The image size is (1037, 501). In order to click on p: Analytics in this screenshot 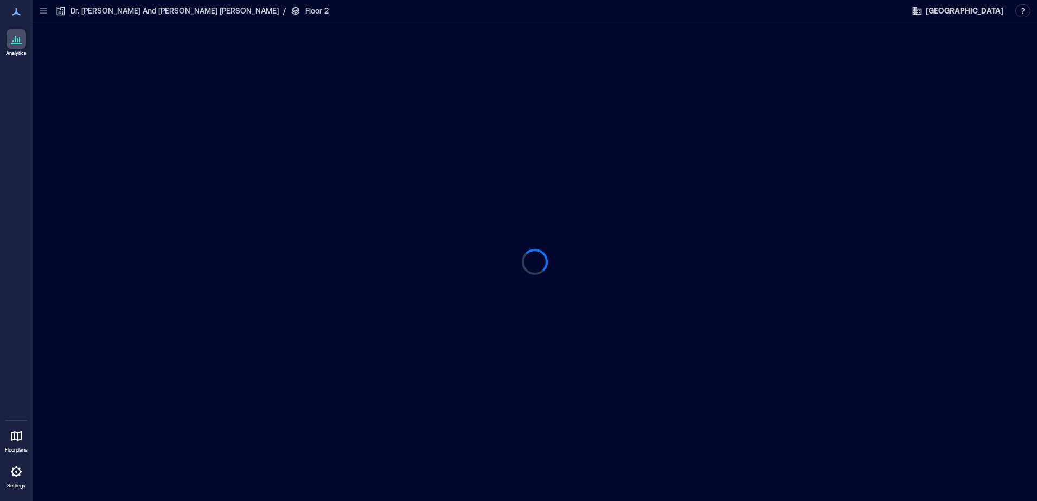, I will do `click(16, 53)`.